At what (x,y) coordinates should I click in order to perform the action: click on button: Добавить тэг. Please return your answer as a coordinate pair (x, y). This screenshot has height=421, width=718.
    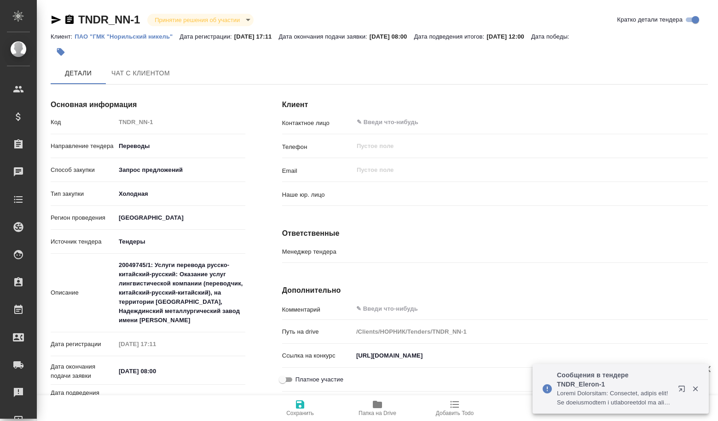
    Looking at the image, I should click on (61, 52).